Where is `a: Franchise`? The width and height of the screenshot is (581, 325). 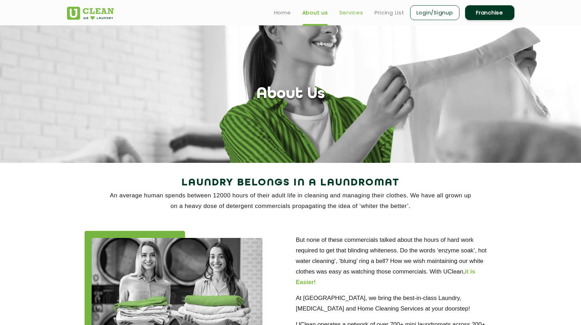
a: Franchise is located at coordinates (490, 13).